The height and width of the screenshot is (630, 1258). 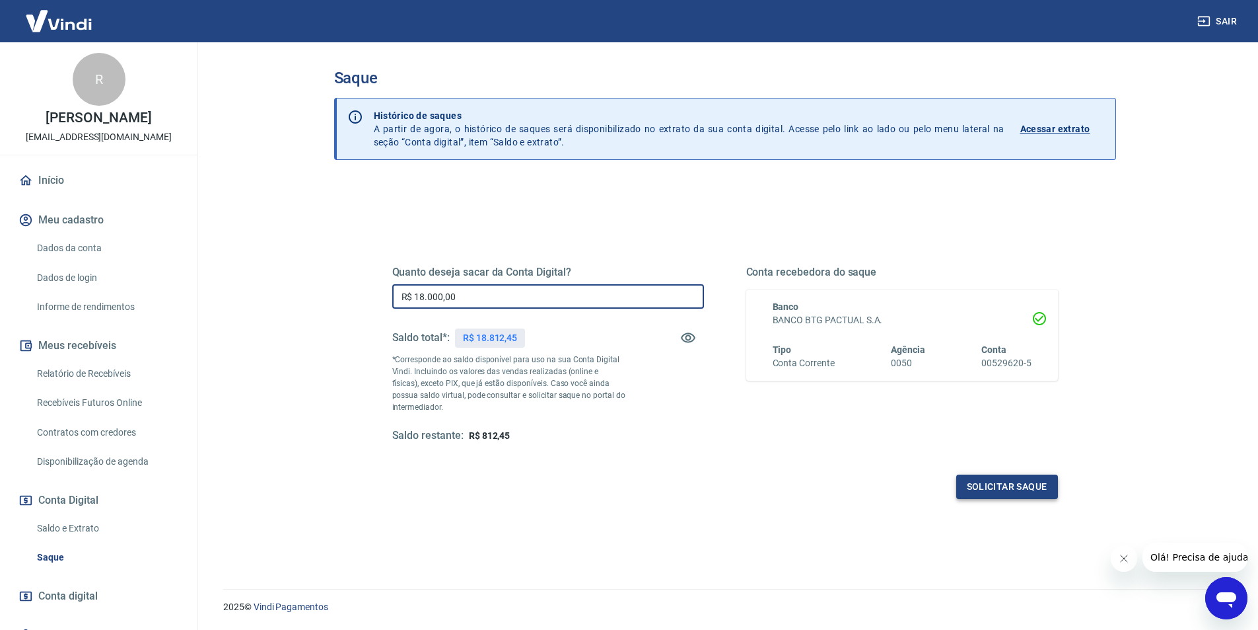 What do you see at coordinates (804, 363) in the screenshot?
I see `h6: Conta Corrente` at bounding box center [804, 363].